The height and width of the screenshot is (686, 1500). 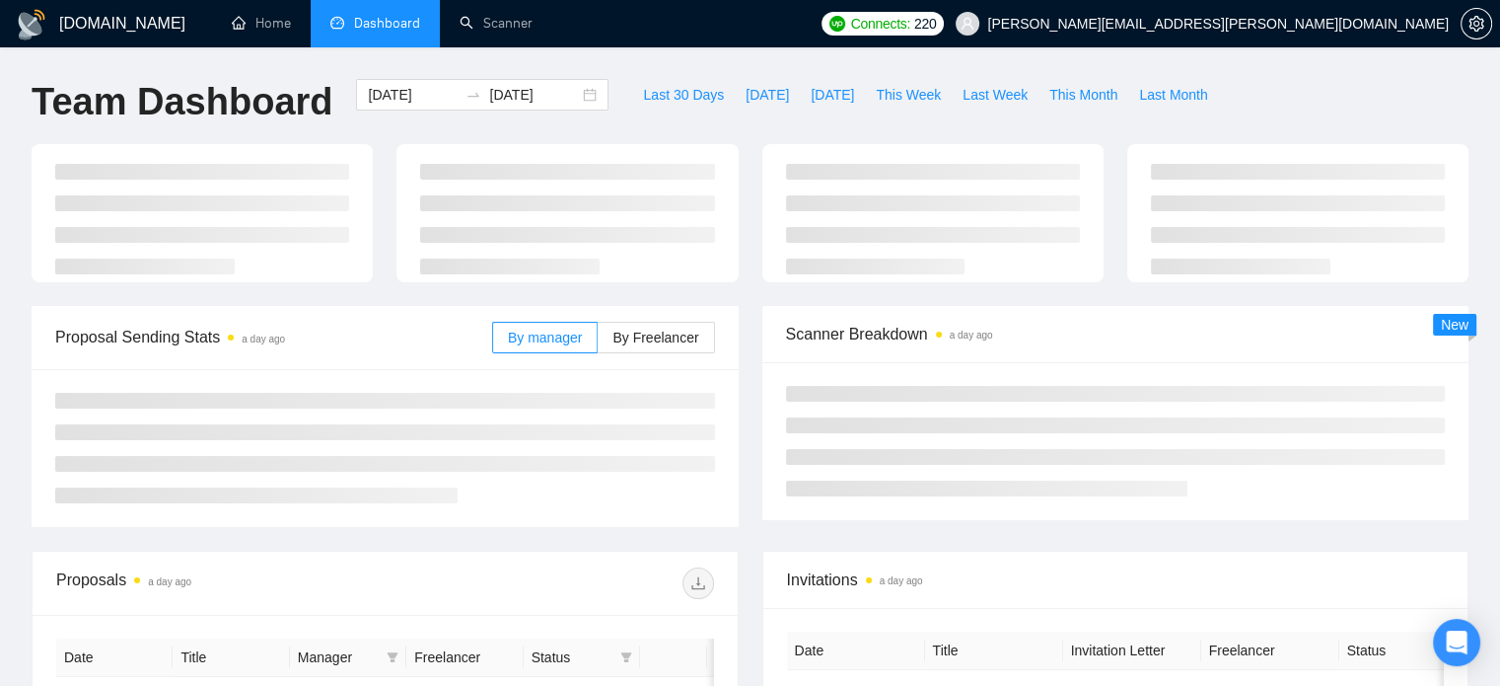 What do you see at coordinates (684, 95) in the screenshot?
I see `button: Last 30 Days` at bounding box center [684, 95].